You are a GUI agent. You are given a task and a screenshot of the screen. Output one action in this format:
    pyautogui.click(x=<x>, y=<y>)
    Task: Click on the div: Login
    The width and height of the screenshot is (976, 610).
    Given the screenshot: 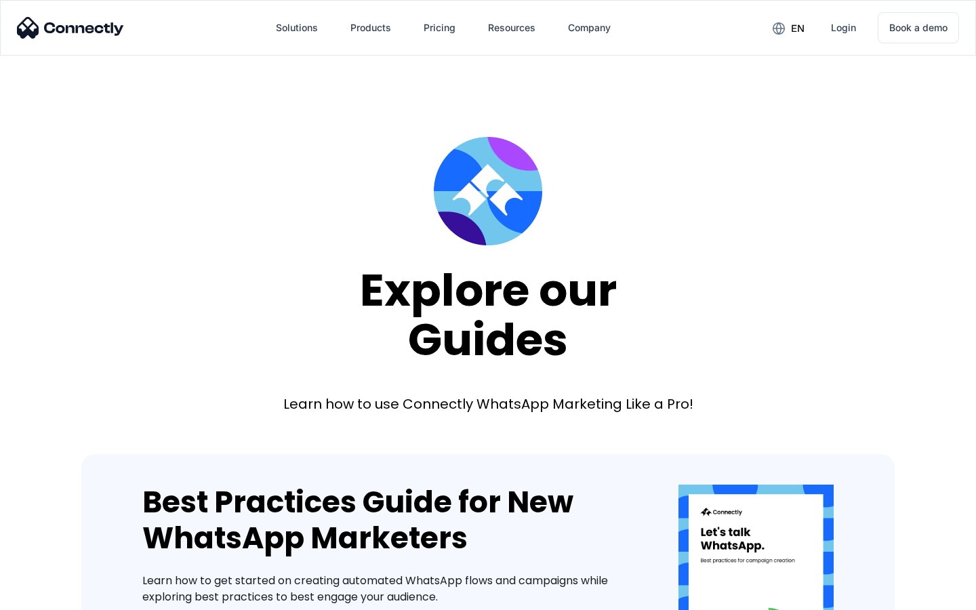 What is the action you would take?
    pyautogui.click(x=843, y=28)
    